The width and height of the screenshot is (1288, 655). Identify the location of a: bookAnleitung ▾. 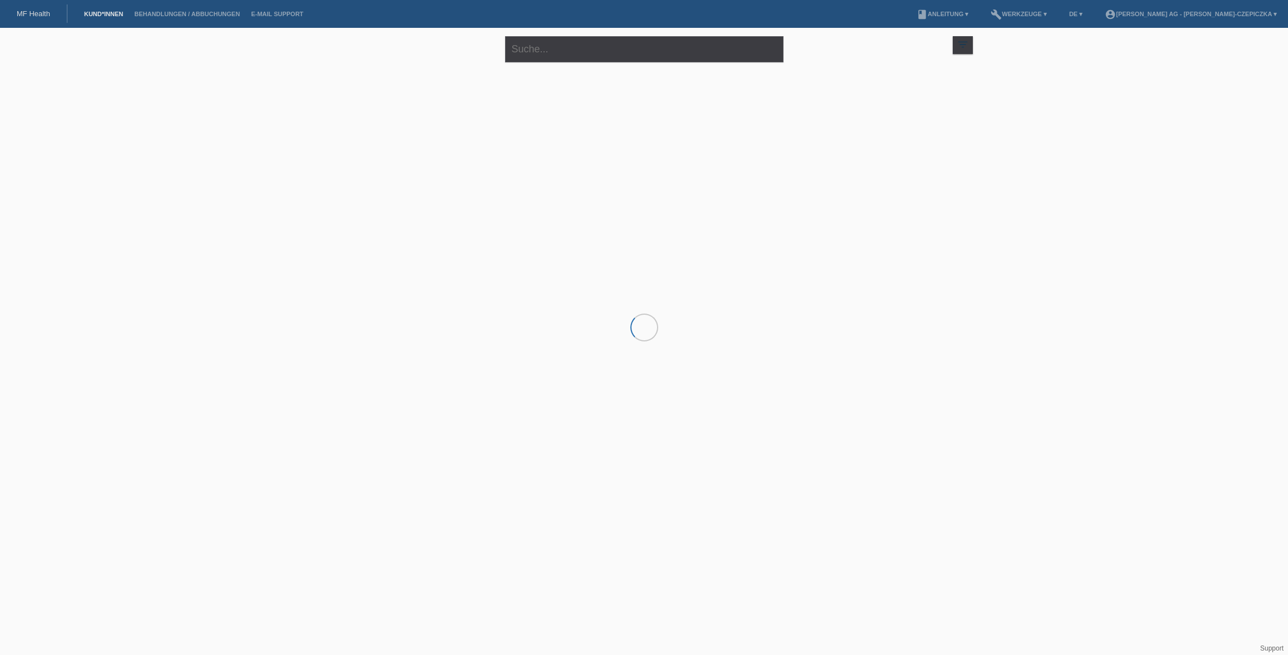
(942, 14).